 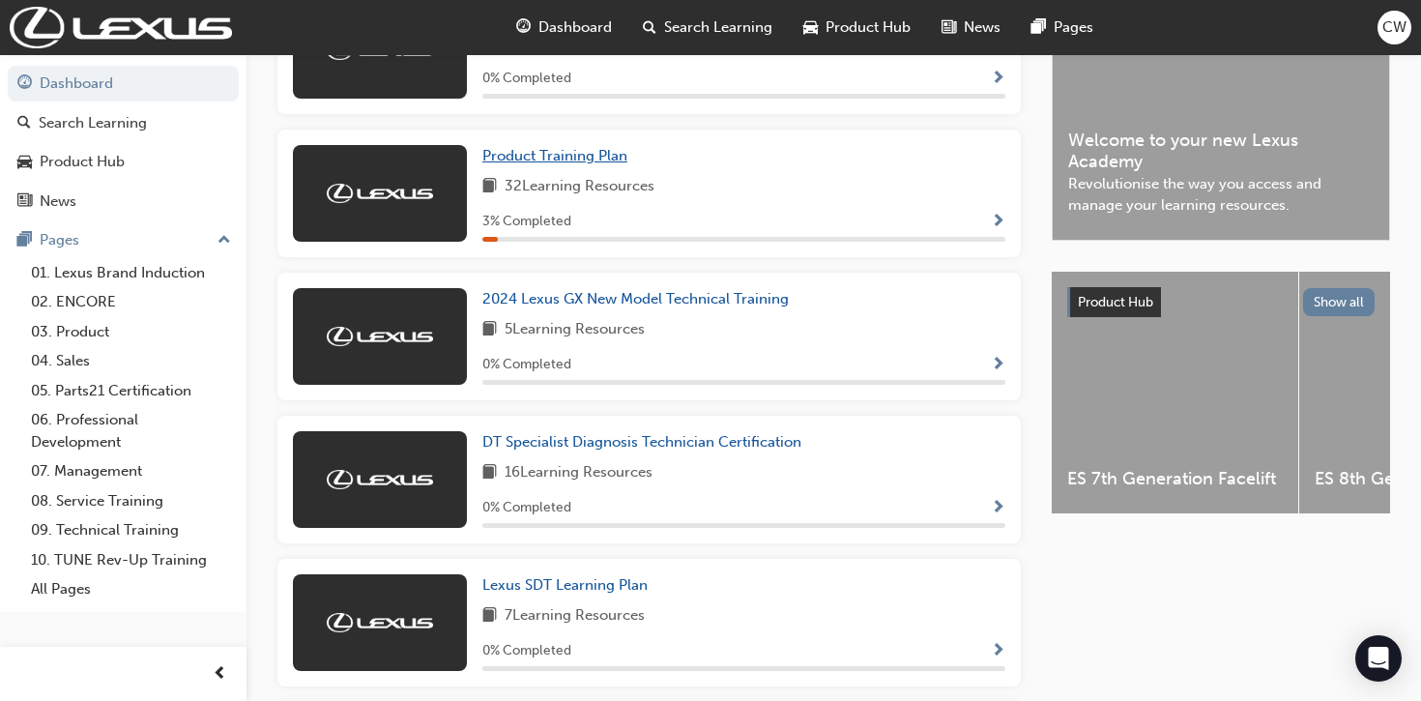 What do you see at coordinates (130, 332) in the screenshot?
I see `a: 03. Product` at bounding box center [130, 332].